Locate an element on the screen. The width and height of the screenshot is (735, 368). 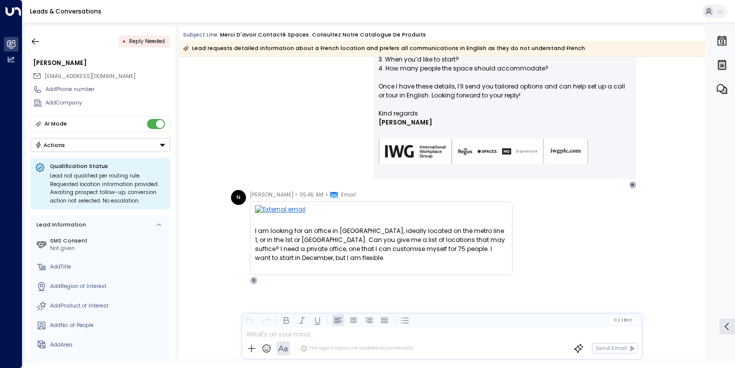
button: Undo is located at coordinates (250, 320).